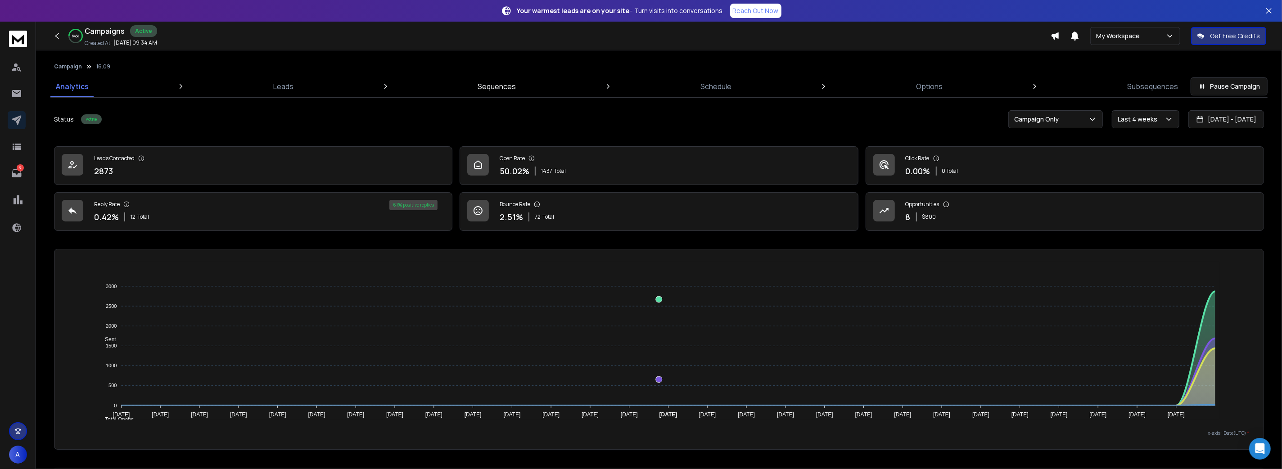 Image resolution: width=1282 pixels, height=469 pixels. Describe the element at coordinates (68, 67) in the screenshot. I see `button: Campaign` at that location.